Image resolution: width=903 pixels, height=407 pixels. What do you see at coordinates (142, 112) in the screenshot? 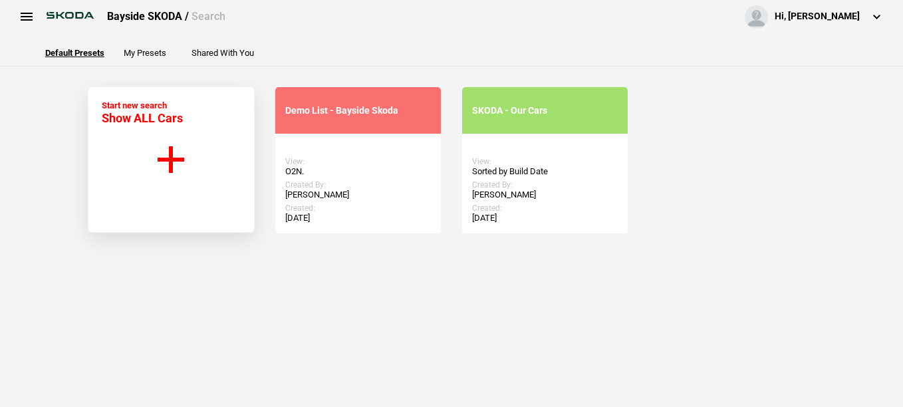
I see `div: Start new search` at bounding box center [142, 112].